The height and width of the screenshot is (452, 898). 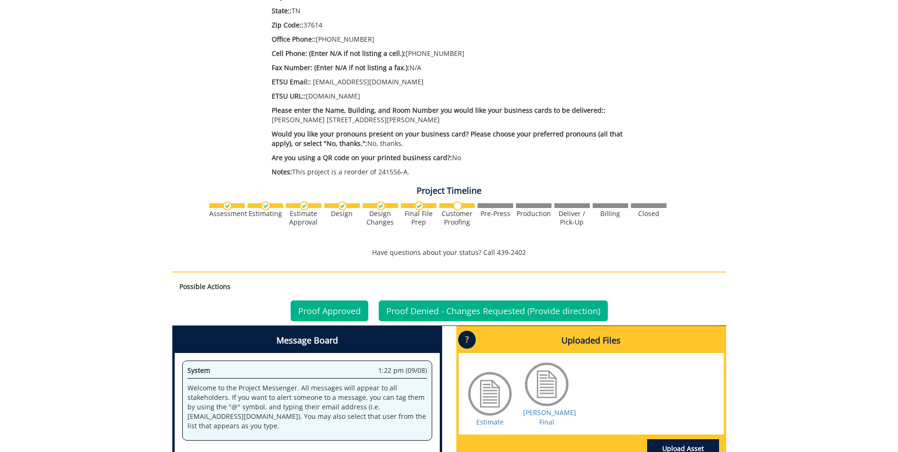 I want to click on span: Fax Number: (Enter N/A if not listing a fax.):, so click(x=341, y=67).